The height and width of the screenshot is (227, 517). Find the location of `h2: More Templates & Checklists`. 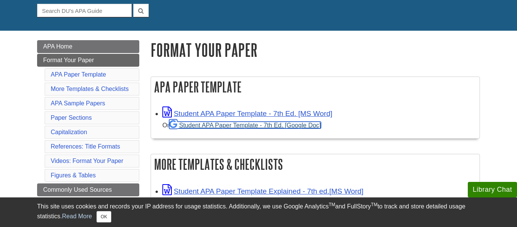

h2: More Templates & Checklists is located at coordinates (315, 164).